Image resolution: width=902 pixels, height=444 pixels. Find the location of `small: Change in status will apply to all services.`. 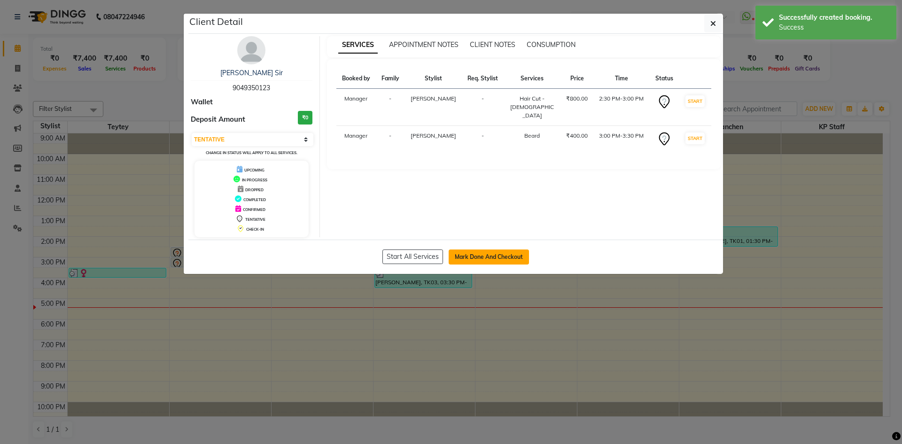

small: Change in status will apply to all services. is located at coordinates (251, 153).